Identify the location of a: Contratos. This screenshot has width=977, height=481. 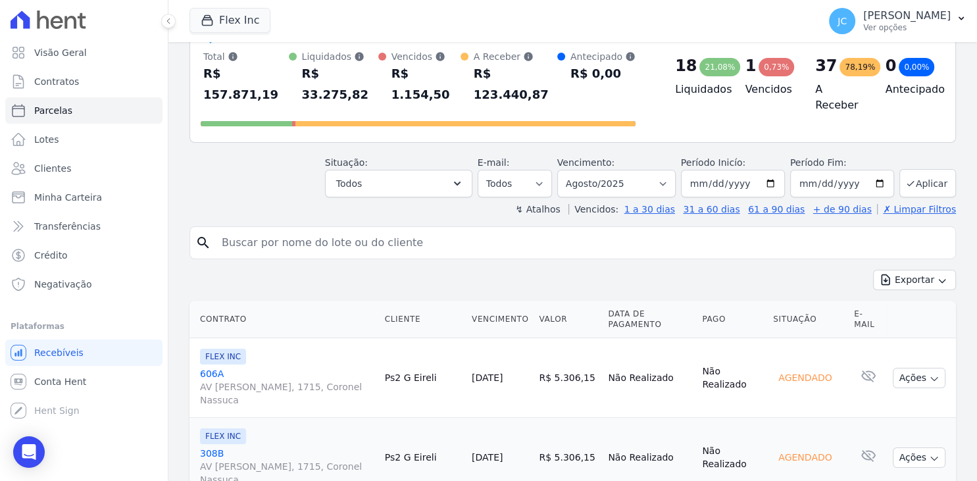
(84, 82).